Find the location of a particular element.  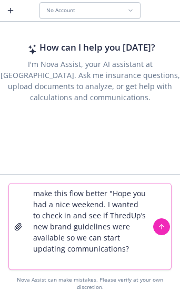

textarea: make this flow better "Hope you had a nice weekend. I wanted to check in and see if ThredUp’s new... is located at coordinates (90, 226).